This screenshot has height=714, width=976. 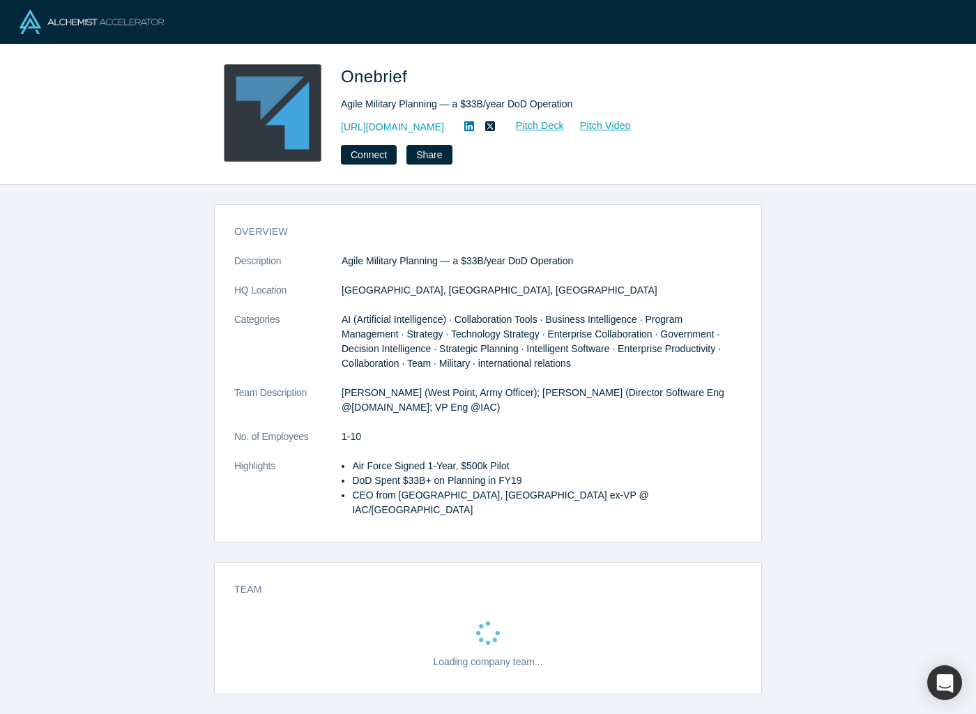 I want to click on dt: Highlights, so click(x=288, y=495).